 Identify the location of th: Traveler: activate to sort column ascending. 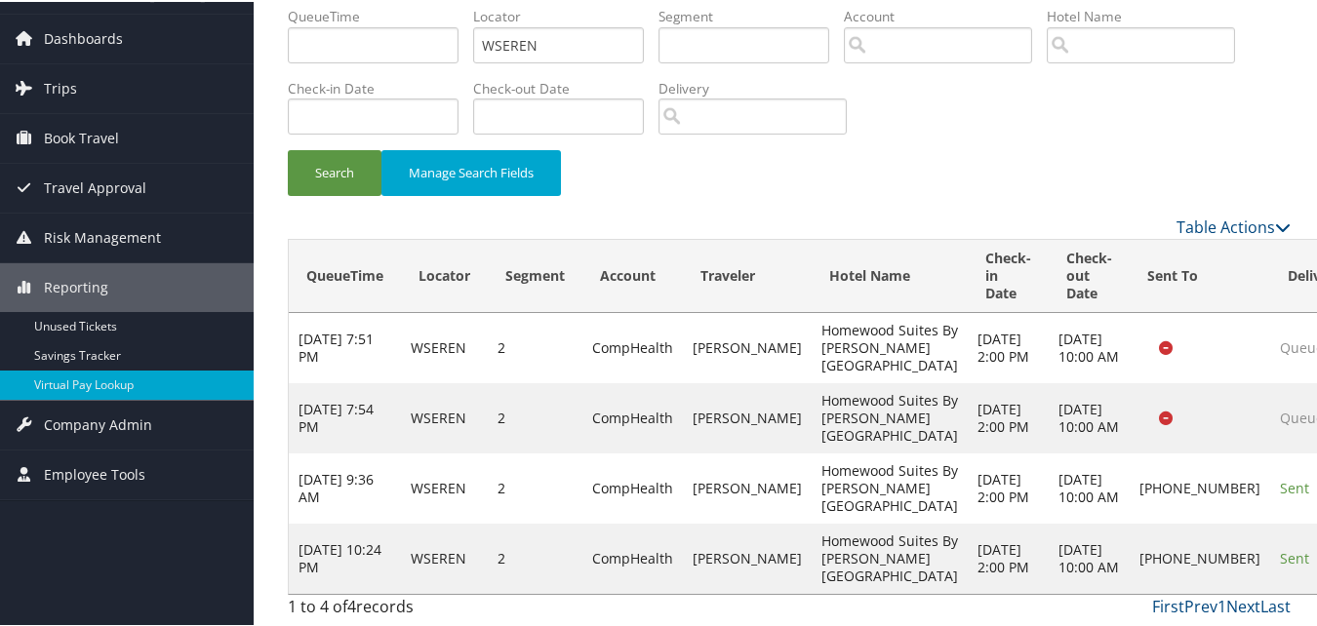
(747, 274).